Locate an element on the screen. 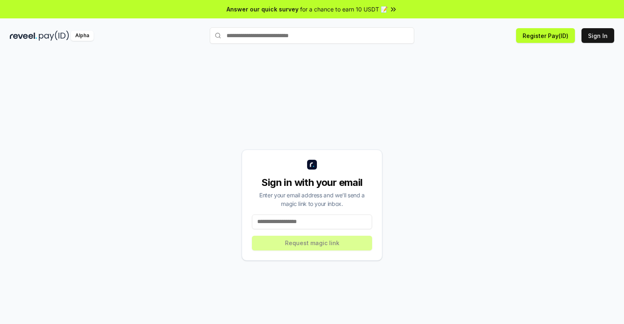 This screenshot has height=324, width=624. img: logo_small is located at coordinates (312, 165).